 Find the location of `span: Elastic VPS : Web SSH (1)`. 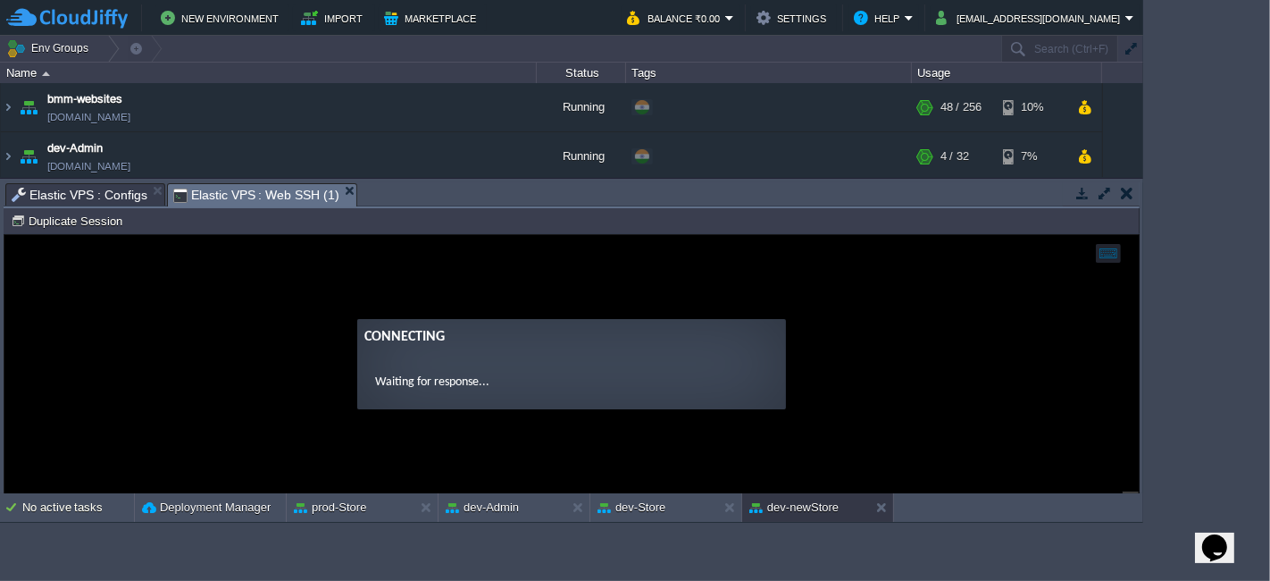

span: Elastic VPS : Web SSH (1) is located at coordinates (256, 195).